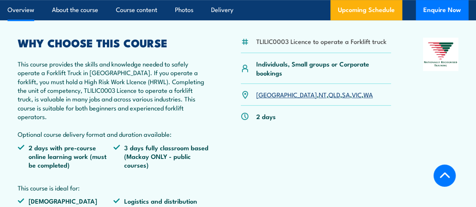 This screenshot has height=207, width=476. I want to click on li: TLILIC0003 Licence to operate a Forklift truck, so click(322, 41).